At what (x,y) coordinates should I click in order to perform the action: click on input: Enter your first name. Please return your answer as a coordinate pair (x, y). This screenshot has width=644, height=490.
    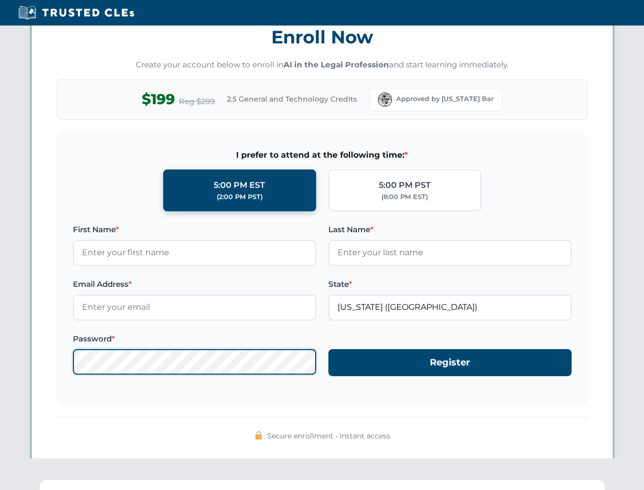
    Looking at the image, I should click on (194, 252).